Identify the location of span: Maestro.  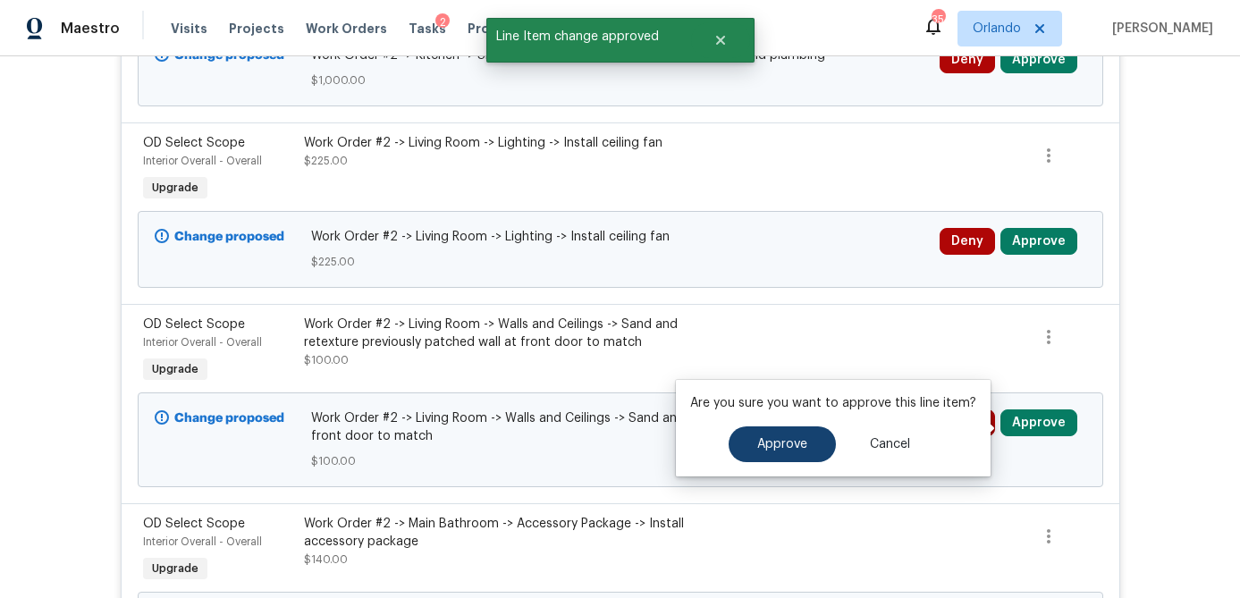
(90, 29).